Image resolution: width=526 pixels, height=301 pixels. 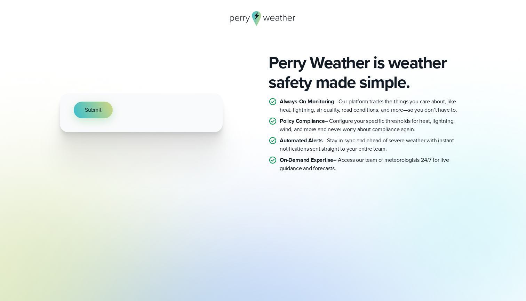 I want to click on strong: Always-On Monitoring, so click(x=307, y=101).